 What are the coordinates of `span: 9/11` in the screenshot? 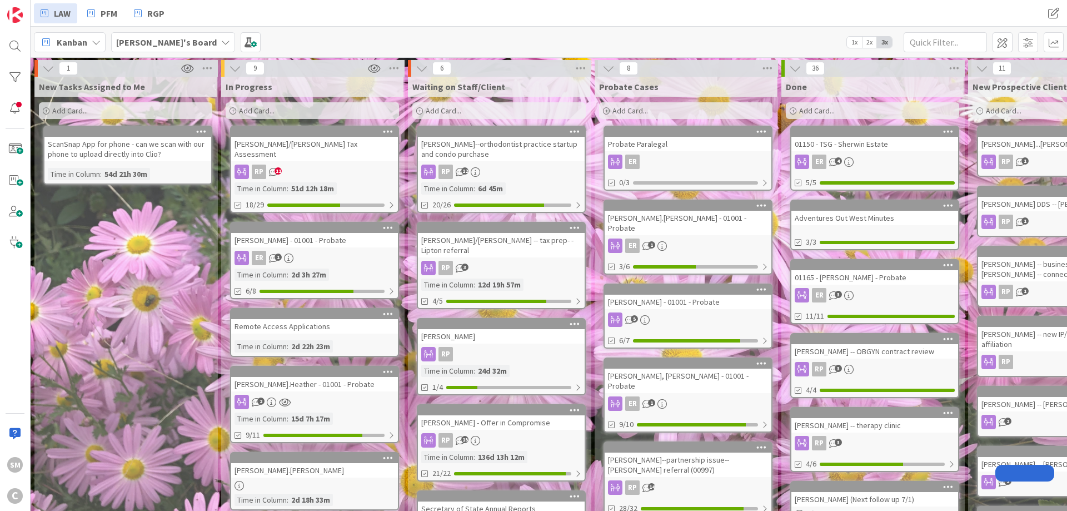 It's located at (253, 435).